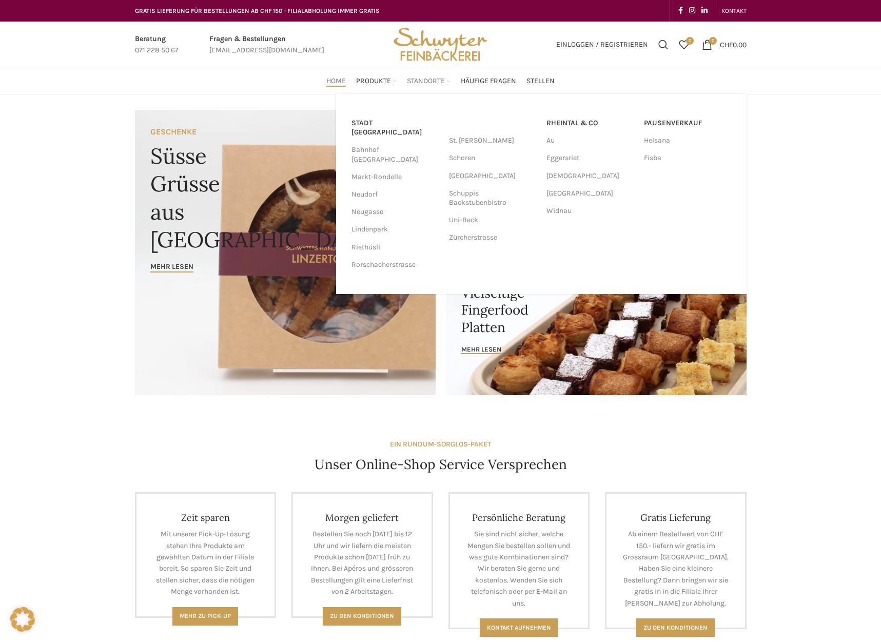 Image resolution: width=881 pixels, height=642 pixels. Describe the element at coordinates (734, 11) in the screenshot. I see `span: KONTAKT` at that location.